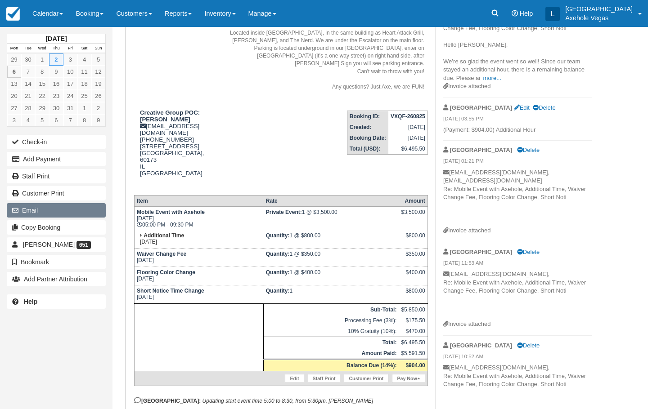 The image size is (648, 409). Describe the element at coordinates (31, 302) in the screenshot. I see `b: Help` at that location.